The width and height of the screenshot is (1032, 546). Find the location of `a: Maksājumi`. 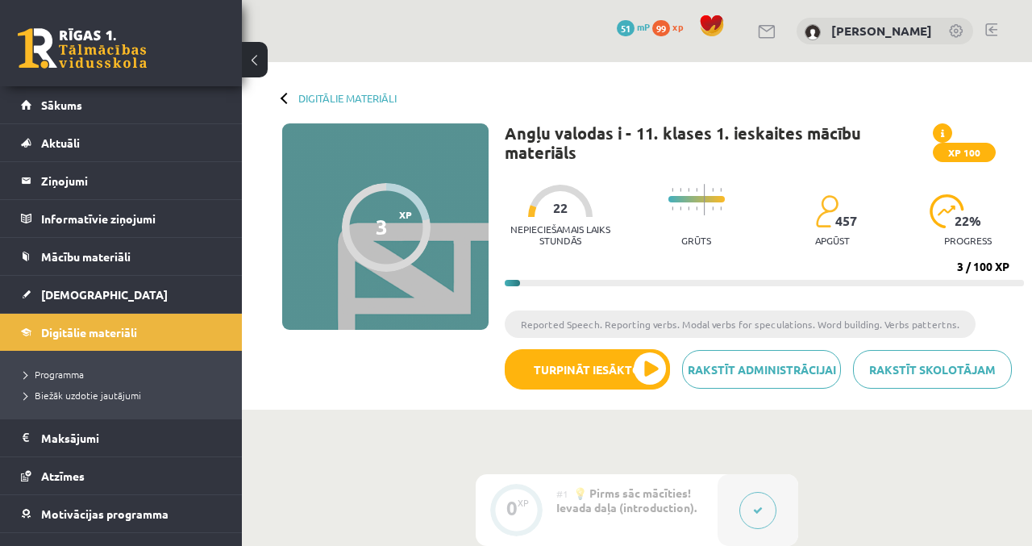

a: Maksājumi is located at coordinates (121, 438).